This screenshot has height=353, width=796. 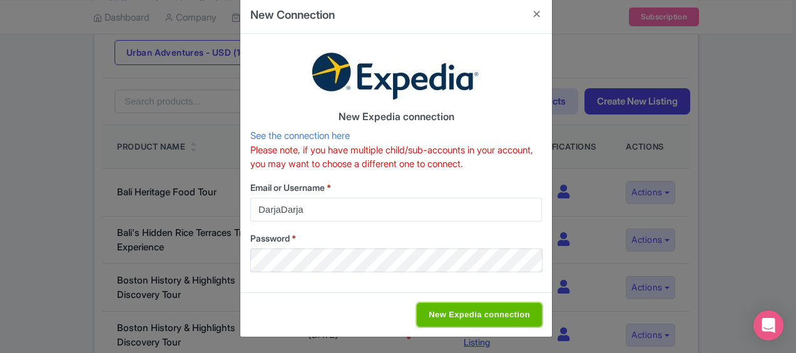 What do you see at coordinates (769, 326) in the screenshot?
I see `div: Open Intercom Messenger` at bounding box center [769, 326].